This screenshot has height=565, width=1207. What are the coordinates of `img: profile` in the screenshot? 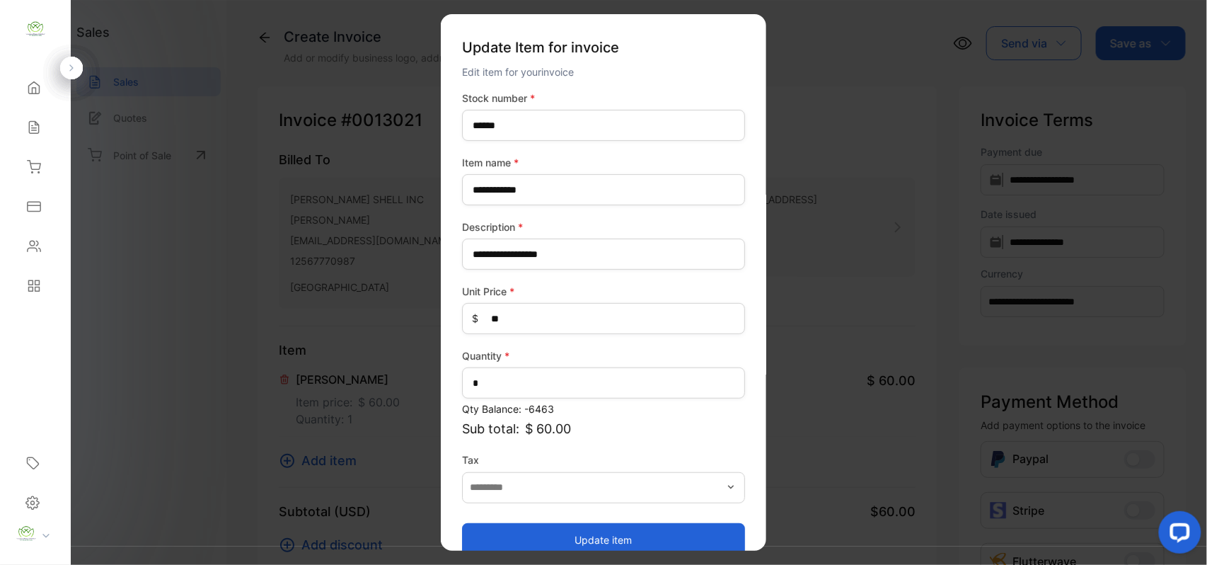 It's located at (26, 534).